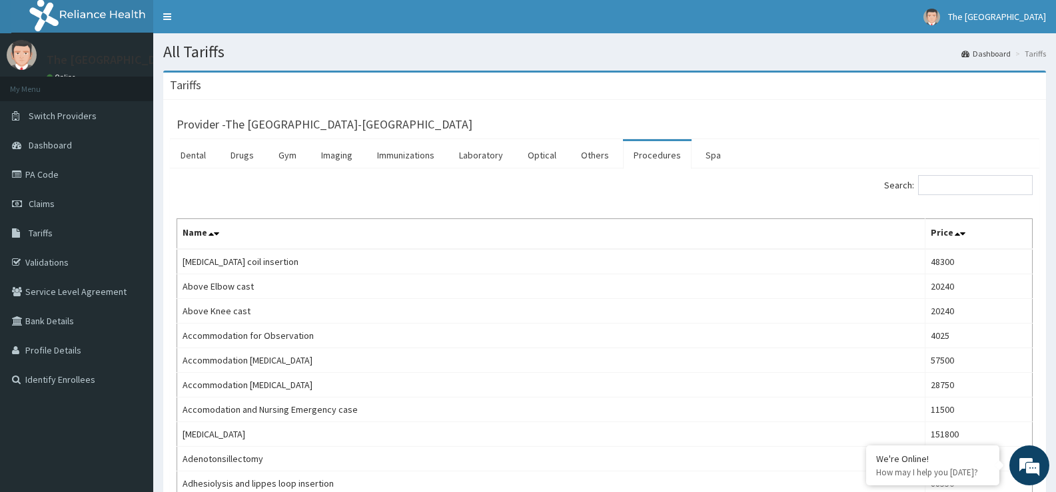  Describe the element at coordinates (978, 410) in the screenshot. I see `td: 11500` at that location.